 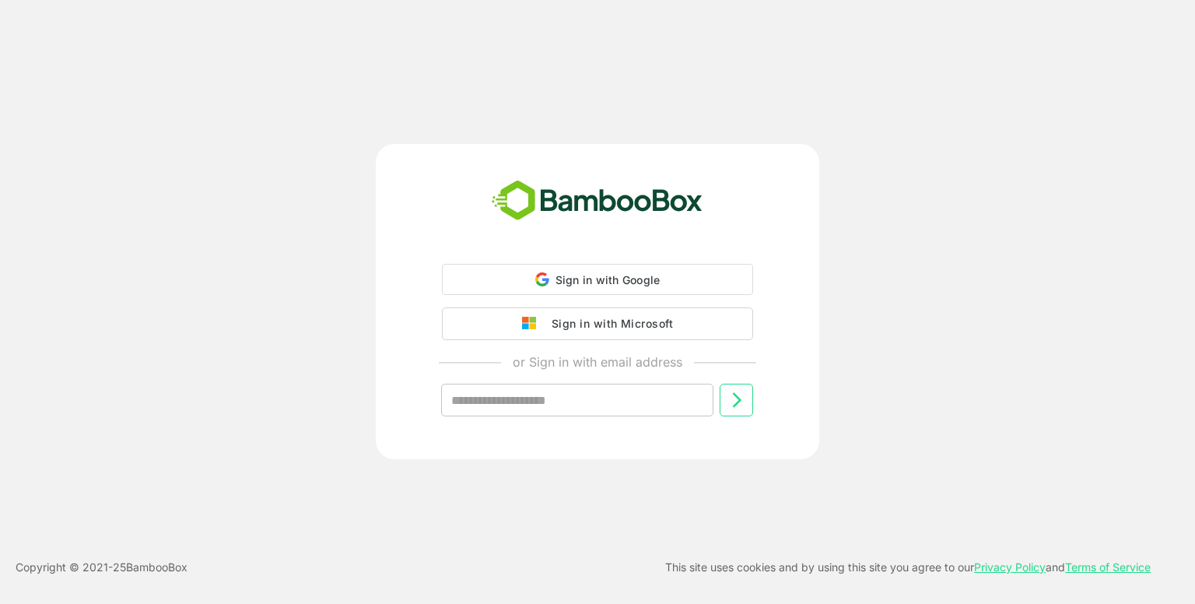 What do you see at coordinates (598, 279) in the screenshot?
I see `div: Sign in with Google` at bounding box center [598, 279].